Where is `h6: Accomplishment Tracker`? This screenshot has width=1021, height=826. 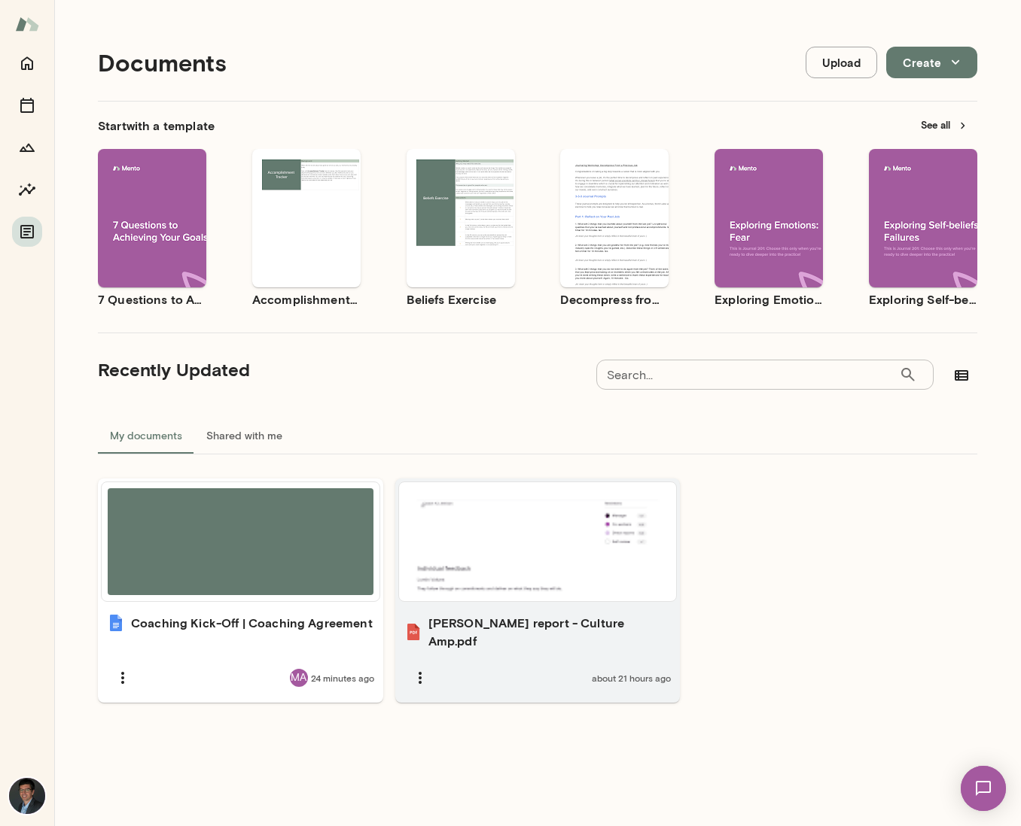
h6: Accomplishment Tracker is located at coordinates (306, 300).